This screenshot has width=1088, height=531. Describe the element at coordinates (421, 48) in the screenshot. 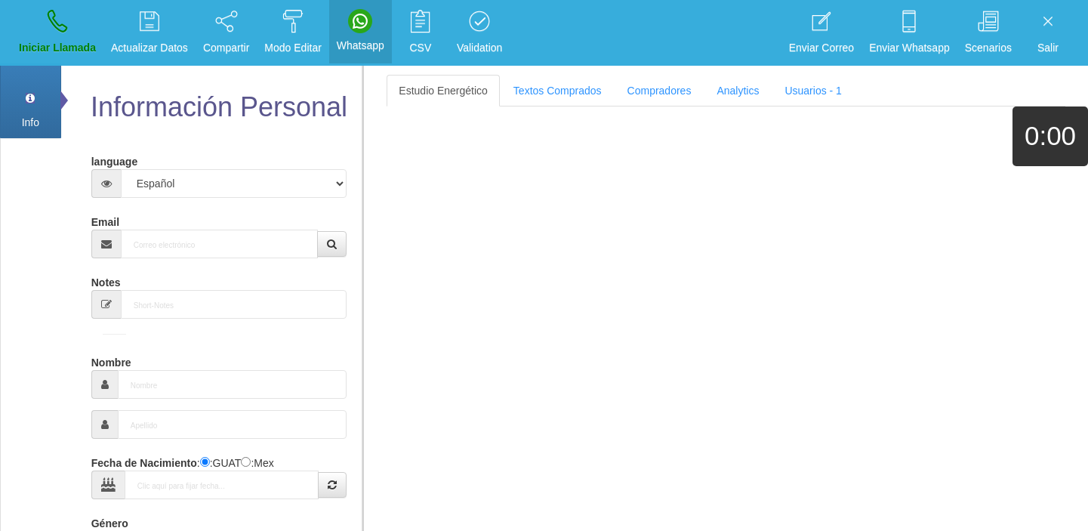

I see `p: CSV` at that location.